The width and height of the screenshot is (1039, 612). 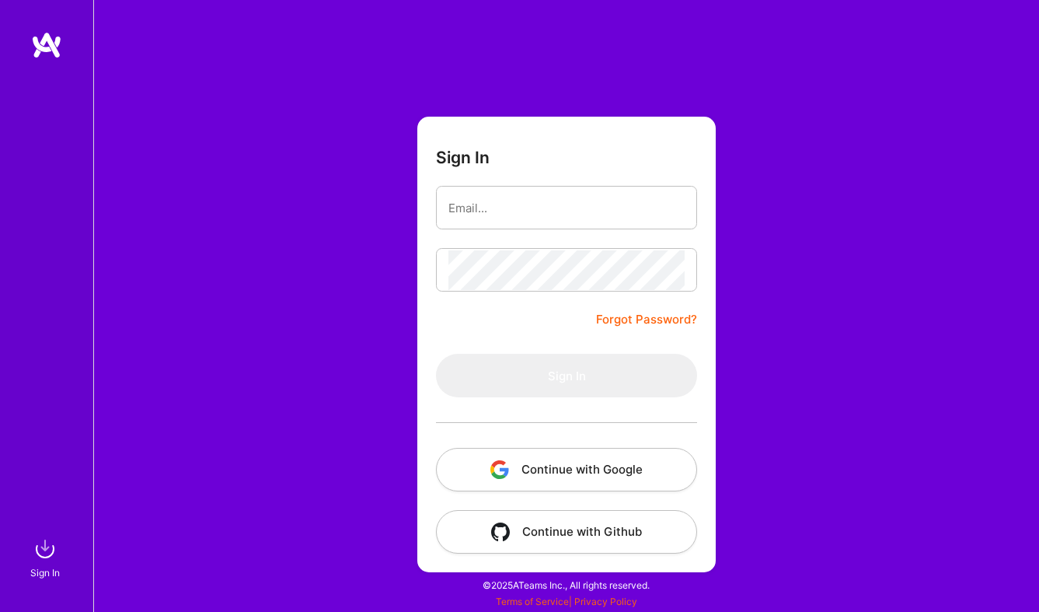 What do you see at coordinates (532, 601) in the screenshot?
I see `a: Terms of Service` at bounding box center [532, 601].